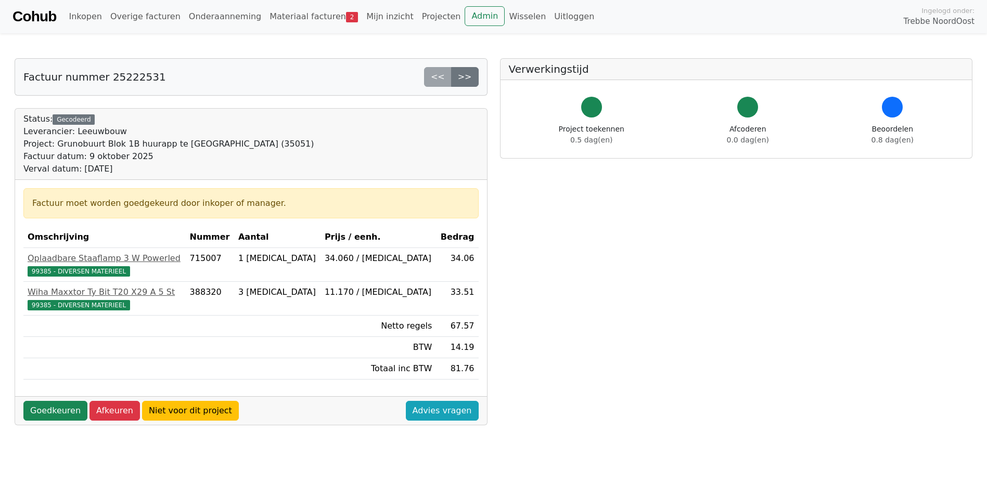 The image size is (987, 496). What do you see at coordinates (747, 135) in the screenshot?
I see `div: Afcoderen` at bounding box center [747, 135].